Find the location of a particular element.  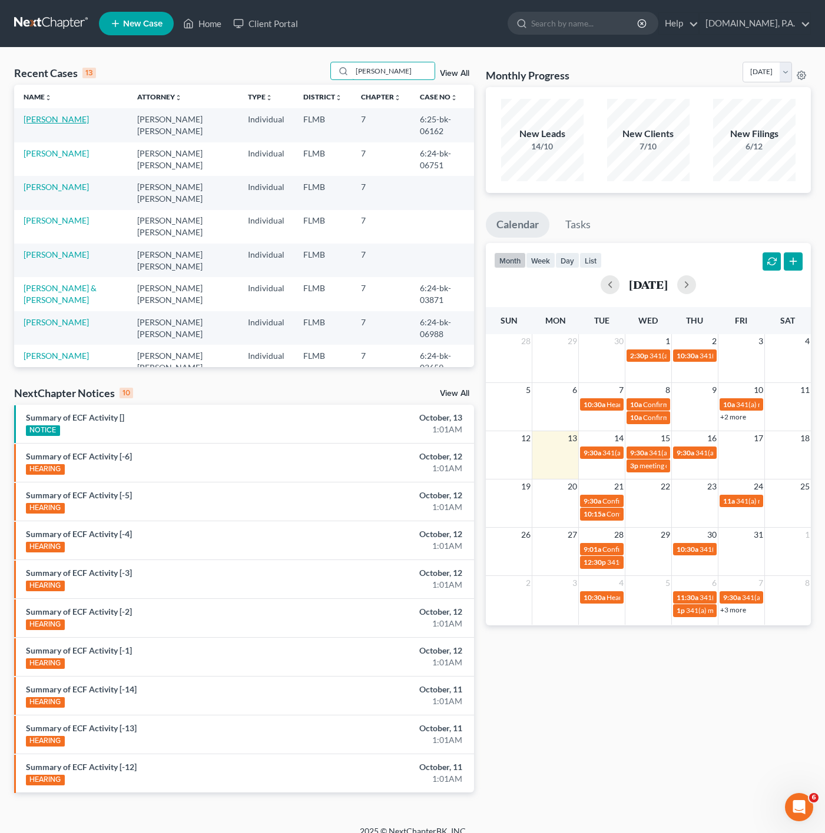

span: Sun is located at coordinates (508, 320).